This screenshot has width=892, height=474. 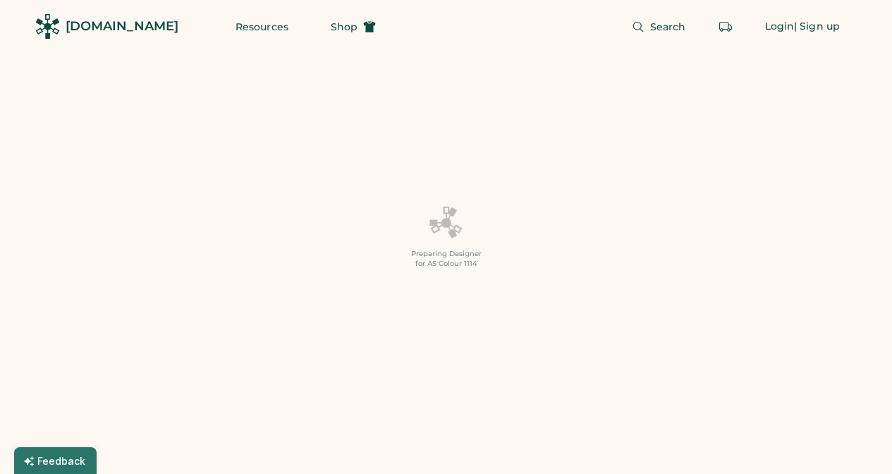 I want to click on span: Shop, so click(x=344, y=27).